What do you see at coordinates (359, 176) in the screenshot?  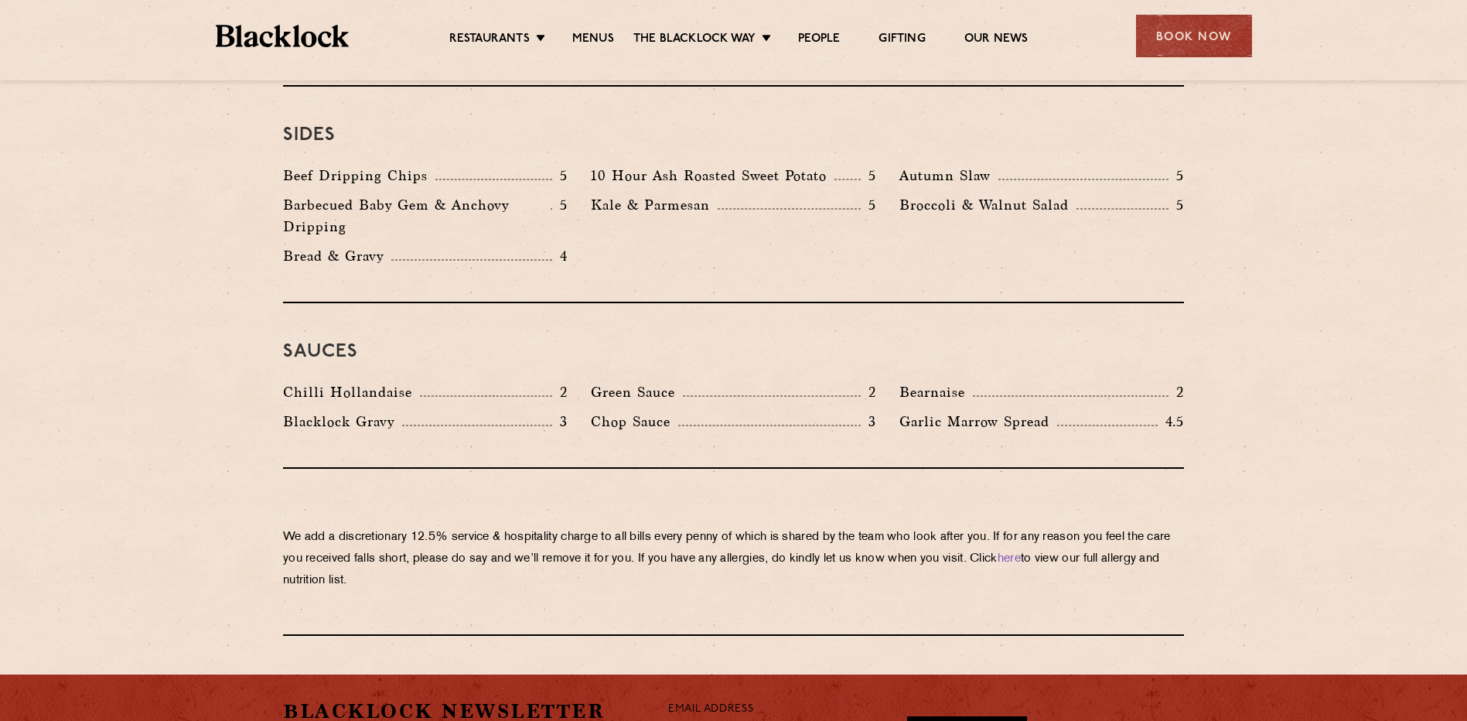 I see `p: Beef Dripping Chips` at bounding box center [359, 176].